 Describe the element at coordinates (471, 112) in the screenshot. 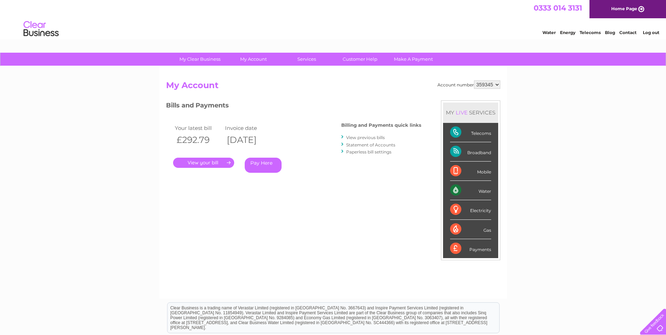

I see `div: MY SERVICES` at that location.